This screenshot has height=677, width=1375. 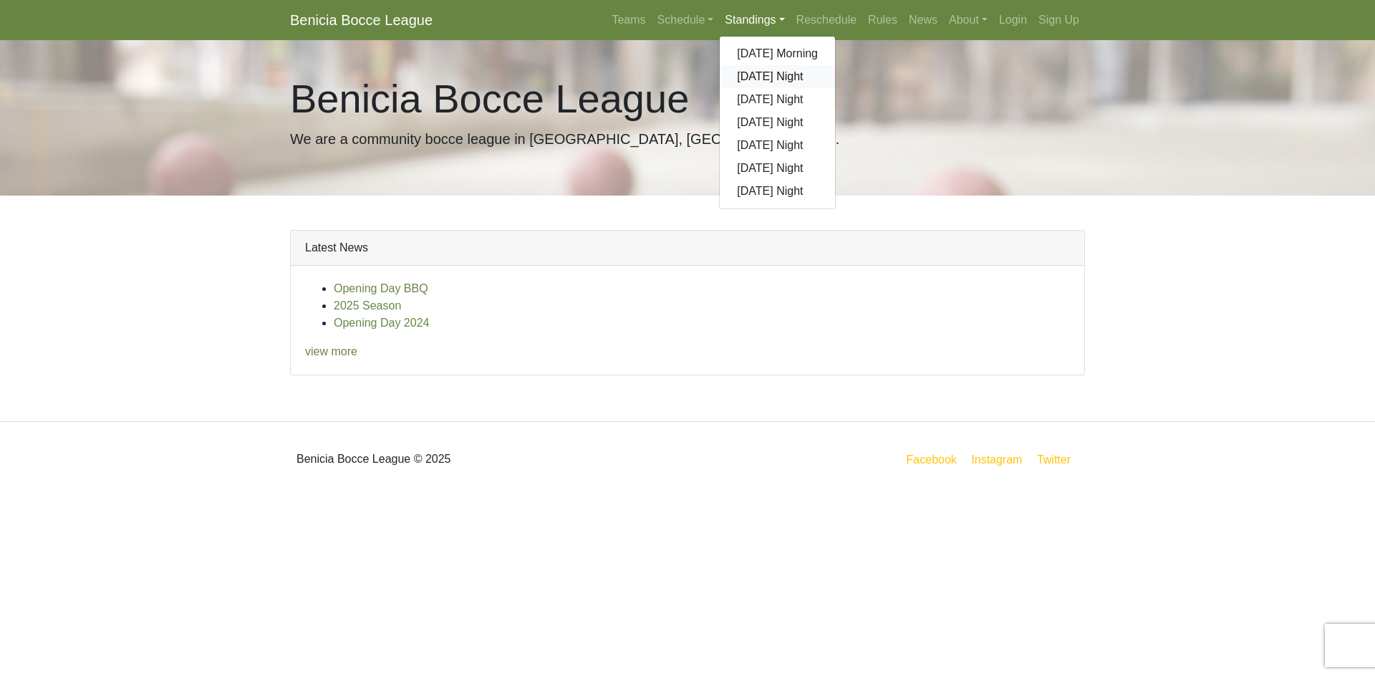 I want to click on a: view more, so click(x=331, y=351).